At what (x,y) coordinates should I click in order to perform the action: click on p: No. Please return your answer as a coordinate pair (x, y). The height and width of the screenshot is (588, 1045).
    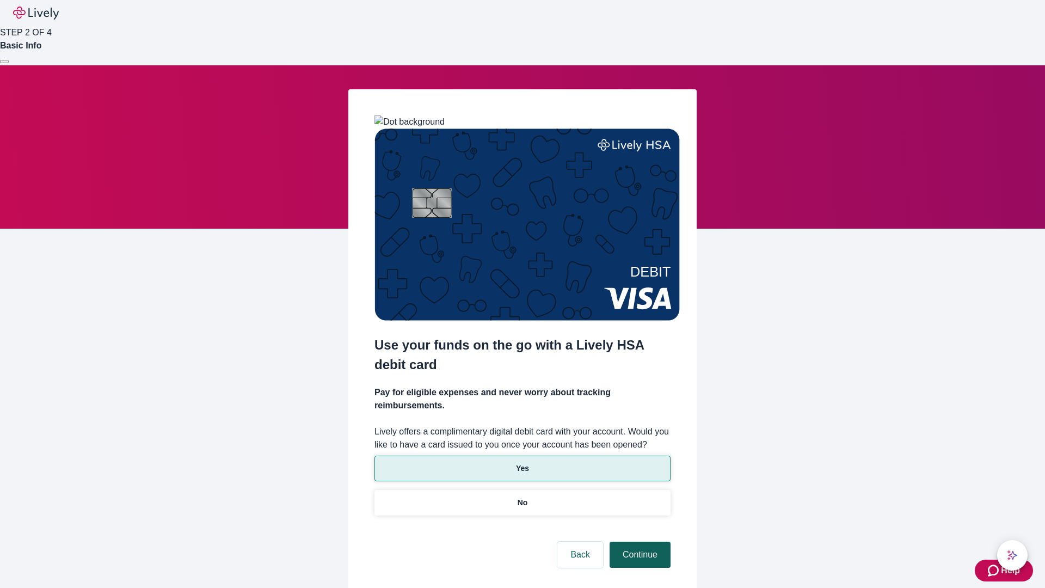
    Looking at the image, I should click on (523, 502).